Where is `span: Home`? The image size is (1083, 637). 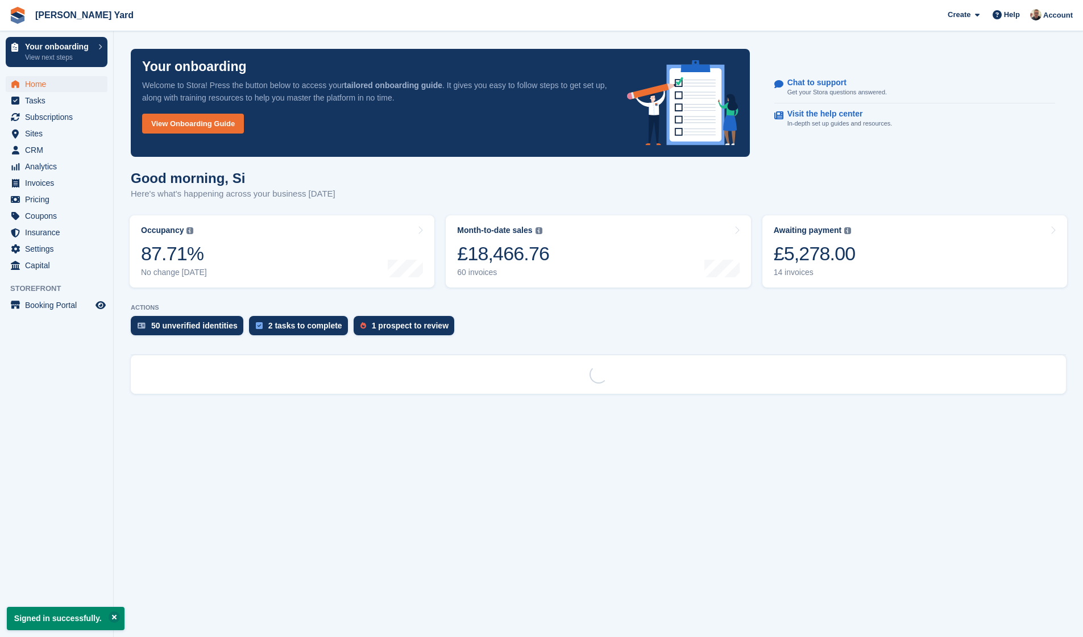 span: Home is located at coordinates (59, 84).